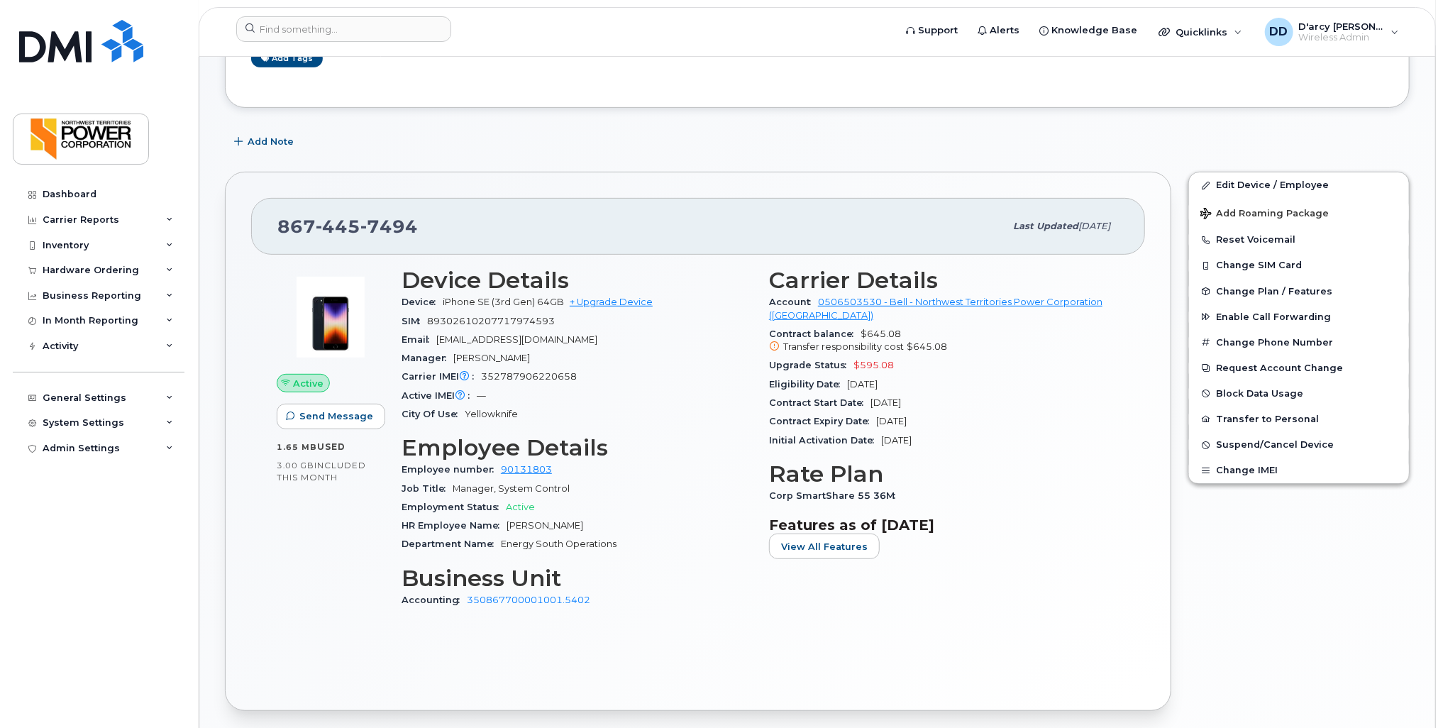  What do you see at coordinates (1299, 445) in the screenshot?
I see `button: Suspend/Cancel Device` at bounding box center [1299, 445].